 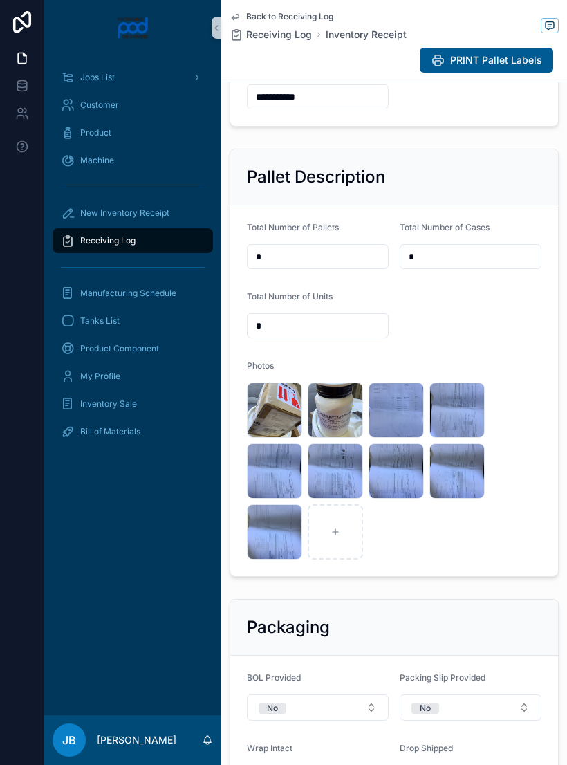 What do you see at coordinates (445, 227) in the screenshot?
I see `span: Total Number of Cases` at bounding box center [445, 227].